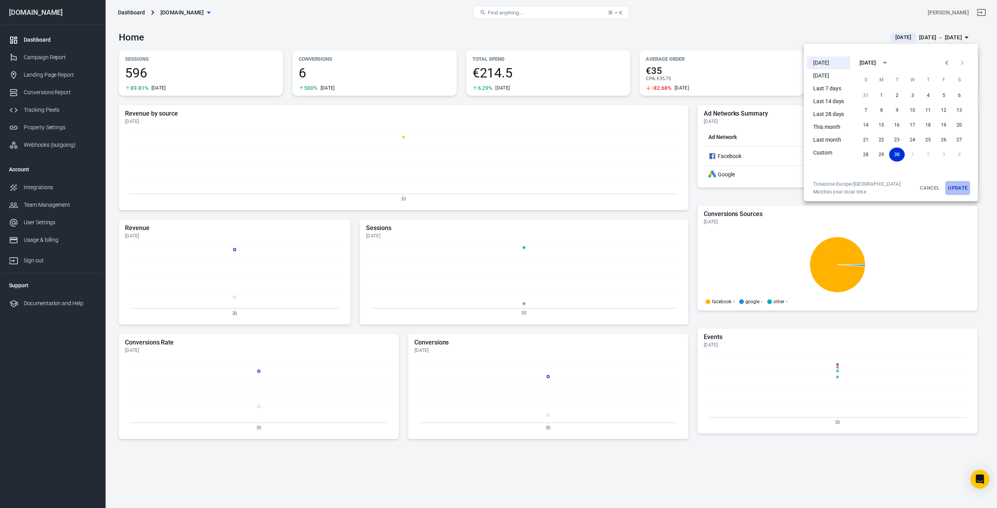 The image size is (997, 508). What do you see at coordinates (881, 155) in the screenshot?
I see `button: 29` at bounding box center [881, 155].